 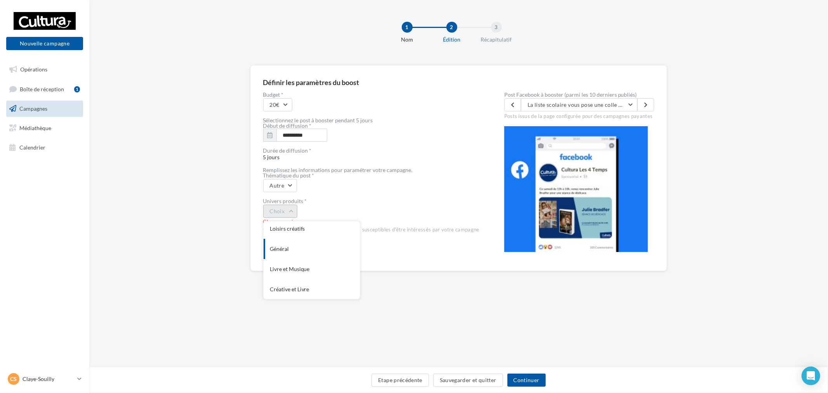 What do you see at coordinates (576, 189) in the screenshot?
I see `img: operation-preview` at bounding box center [576, 189].